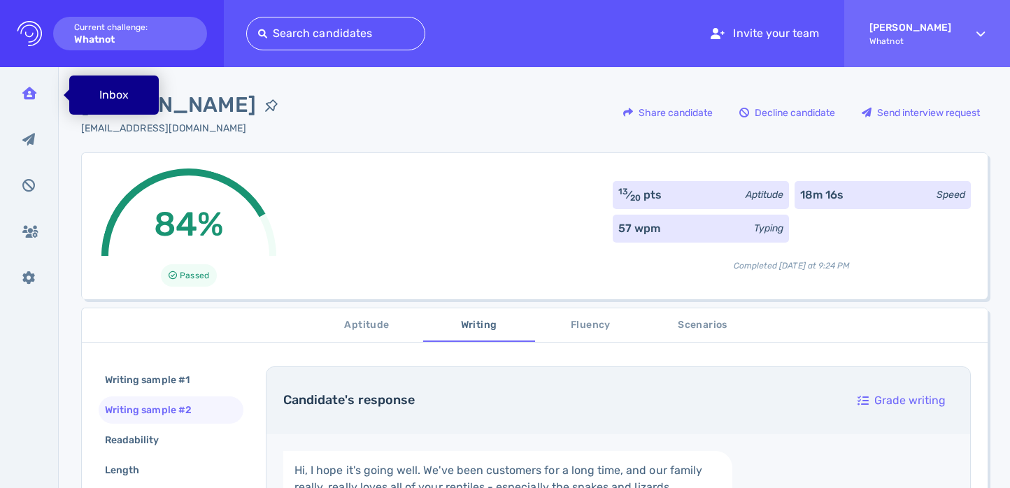 Image resolution: width=1010 pixels, height=488 pixels. Describe the element at coordinates (591, 325) in the screenshot. I see `span: Fluency` at that location.